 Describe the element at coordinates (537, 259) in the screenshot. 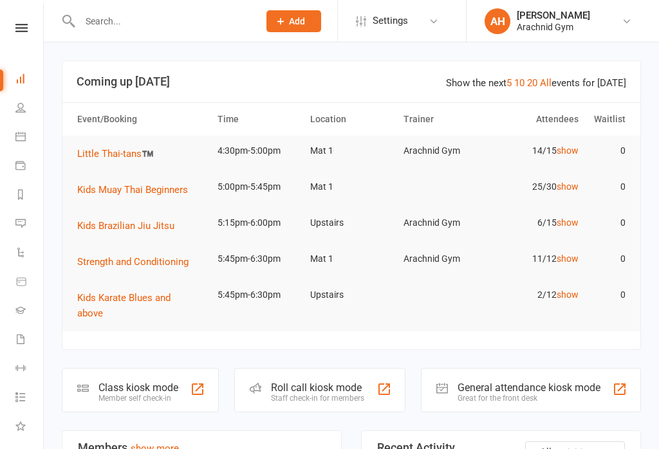

I see `td: 11/12` at that location.